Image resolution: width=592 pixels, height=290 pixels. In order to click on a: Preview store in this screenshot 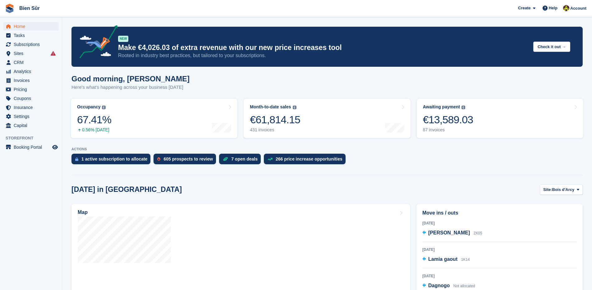, I will do `click(55, 147)`.